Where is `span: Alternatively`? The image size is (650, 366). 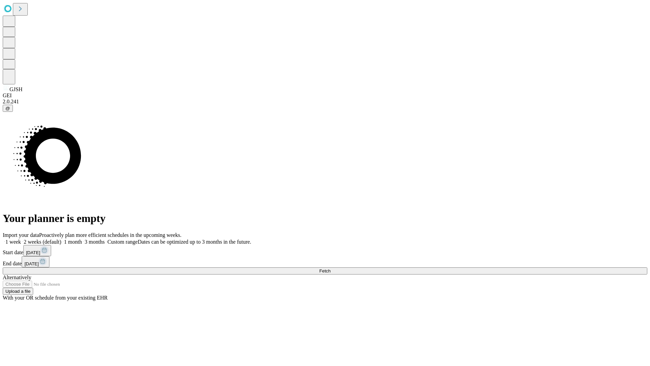
span: Alternatively is located at coordinates (17, 277).